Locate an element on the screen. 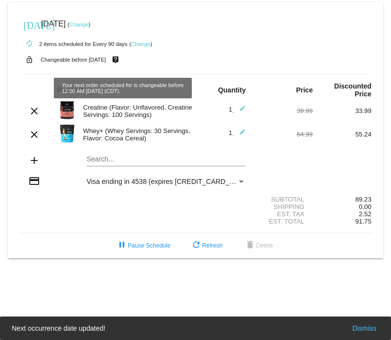  mat-select: Payment Method is located at coordinates (166, 181).